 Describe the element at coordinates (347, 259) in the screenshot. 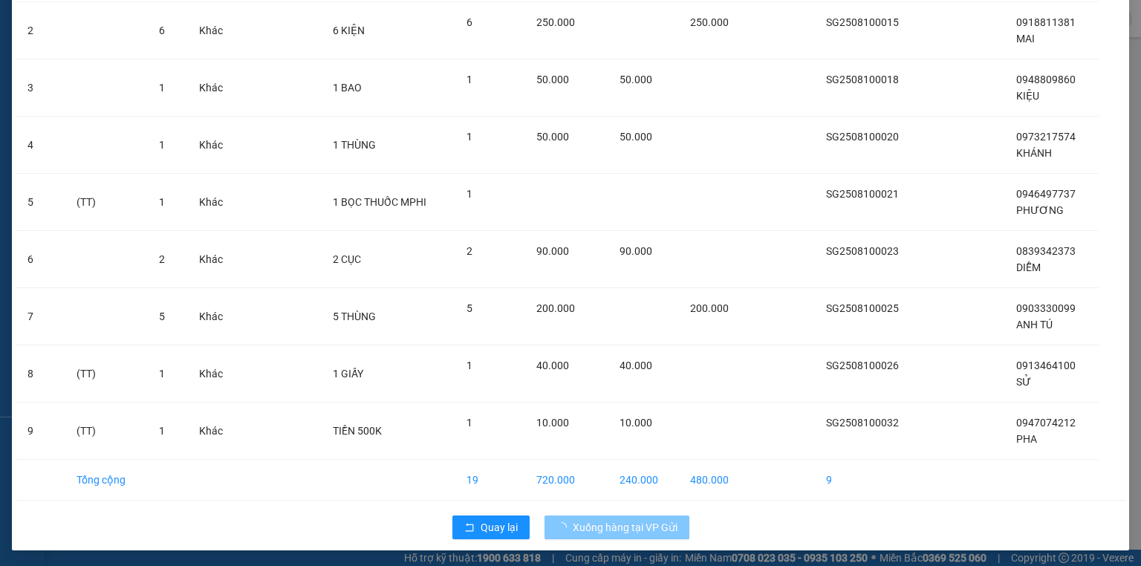

I see `span: 2 CỤC` at that location.